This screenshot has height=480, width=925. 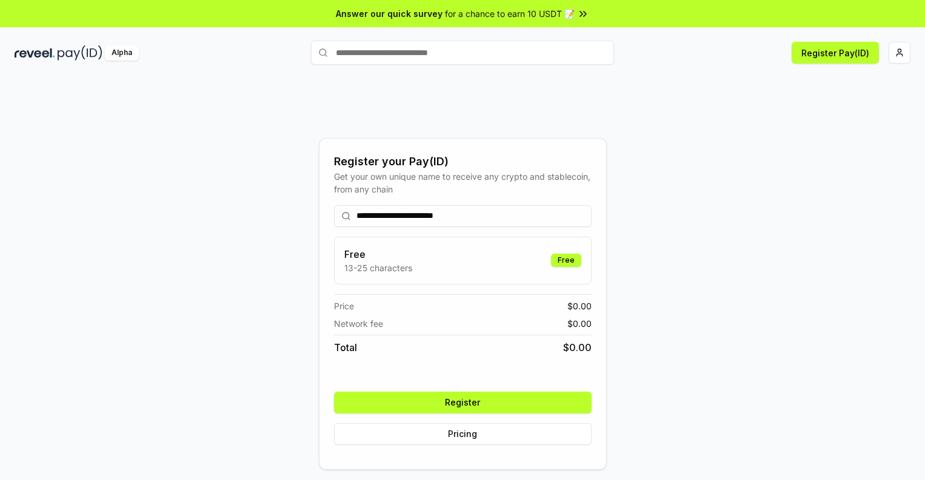 What do you see at coordinates (510, 13) in the screenshot?
I see `span: for a chance to earn 10 USDT 📝` at bounding box center [510, 13].